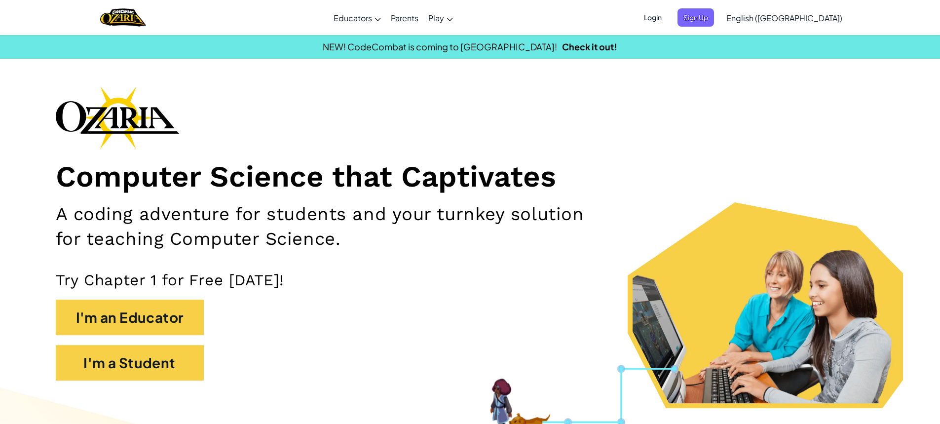 This screenshot has width=940, height=424. I want to click on a: Ozaria by CodeCombat logo, so click(123, 17).